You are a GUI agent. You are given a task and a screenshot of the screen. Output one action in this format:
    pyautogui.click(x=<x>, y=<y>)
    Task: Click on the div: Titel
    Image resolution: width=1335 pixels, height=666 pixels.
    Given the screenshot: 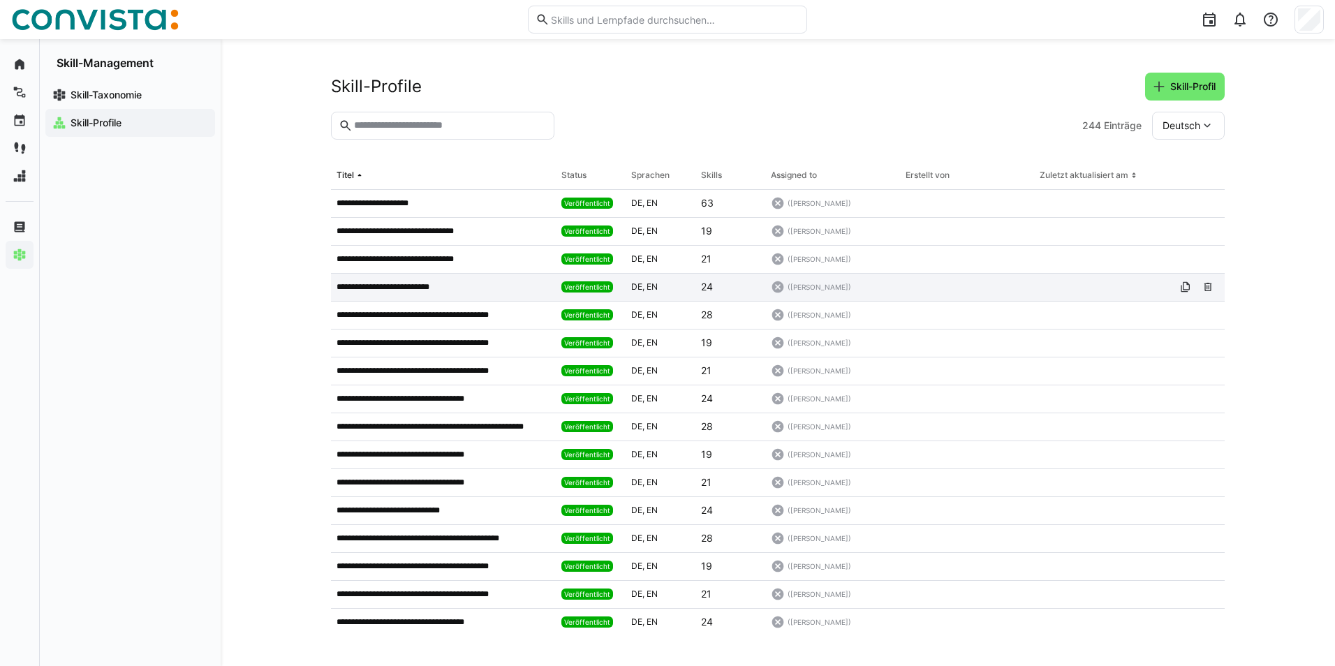 What is the action you would take?
    pyautogui.click(x=345, y=175)
    